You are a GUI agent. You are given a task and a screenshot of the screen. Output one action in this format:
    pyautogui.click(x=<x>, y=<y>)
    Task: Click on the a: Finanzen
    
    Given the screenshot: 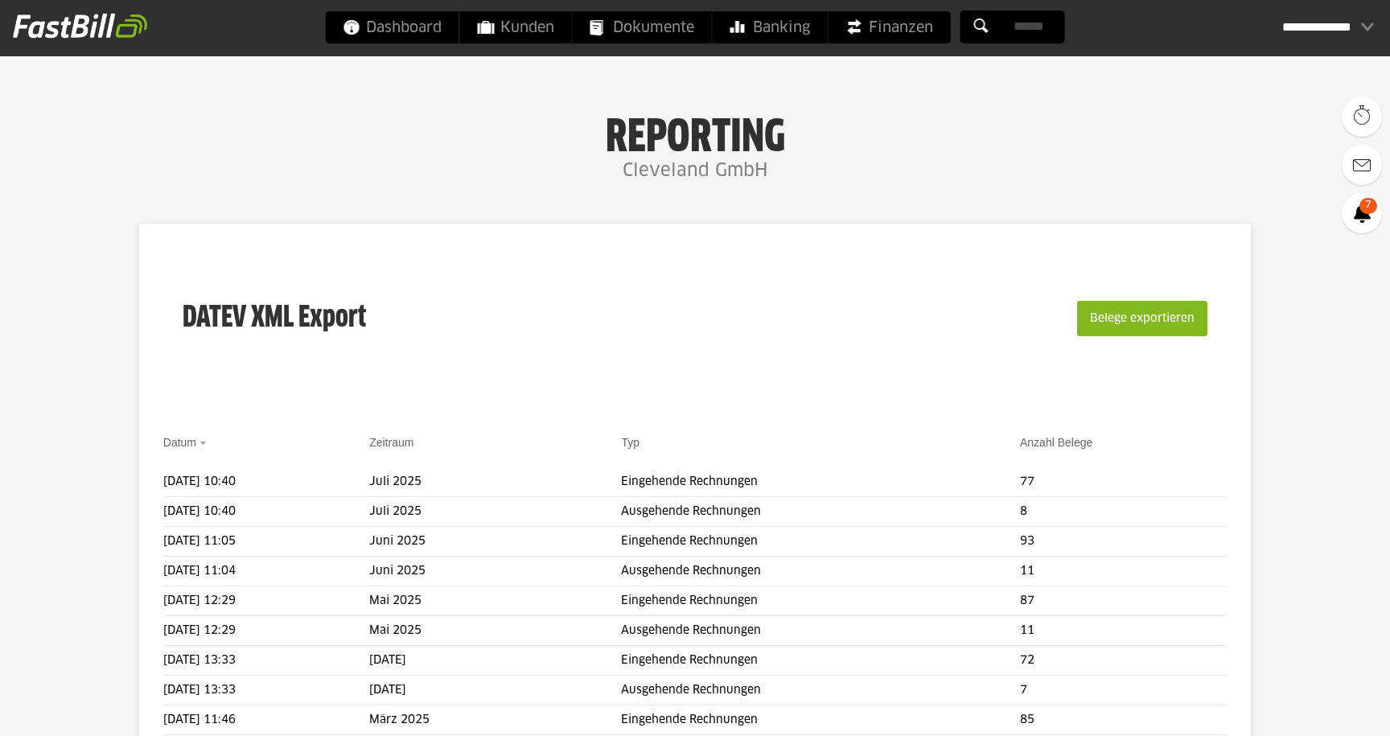 What is the action you would take?
    pyautogui.click(x=890, y=27)
    